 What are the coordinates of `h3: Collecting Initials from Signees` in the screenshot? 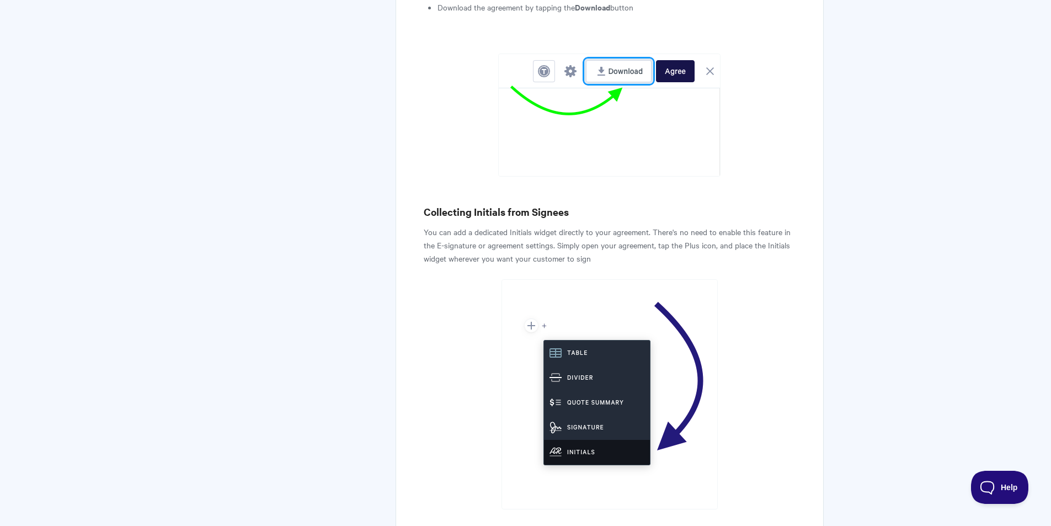 It's located at (609, 212).